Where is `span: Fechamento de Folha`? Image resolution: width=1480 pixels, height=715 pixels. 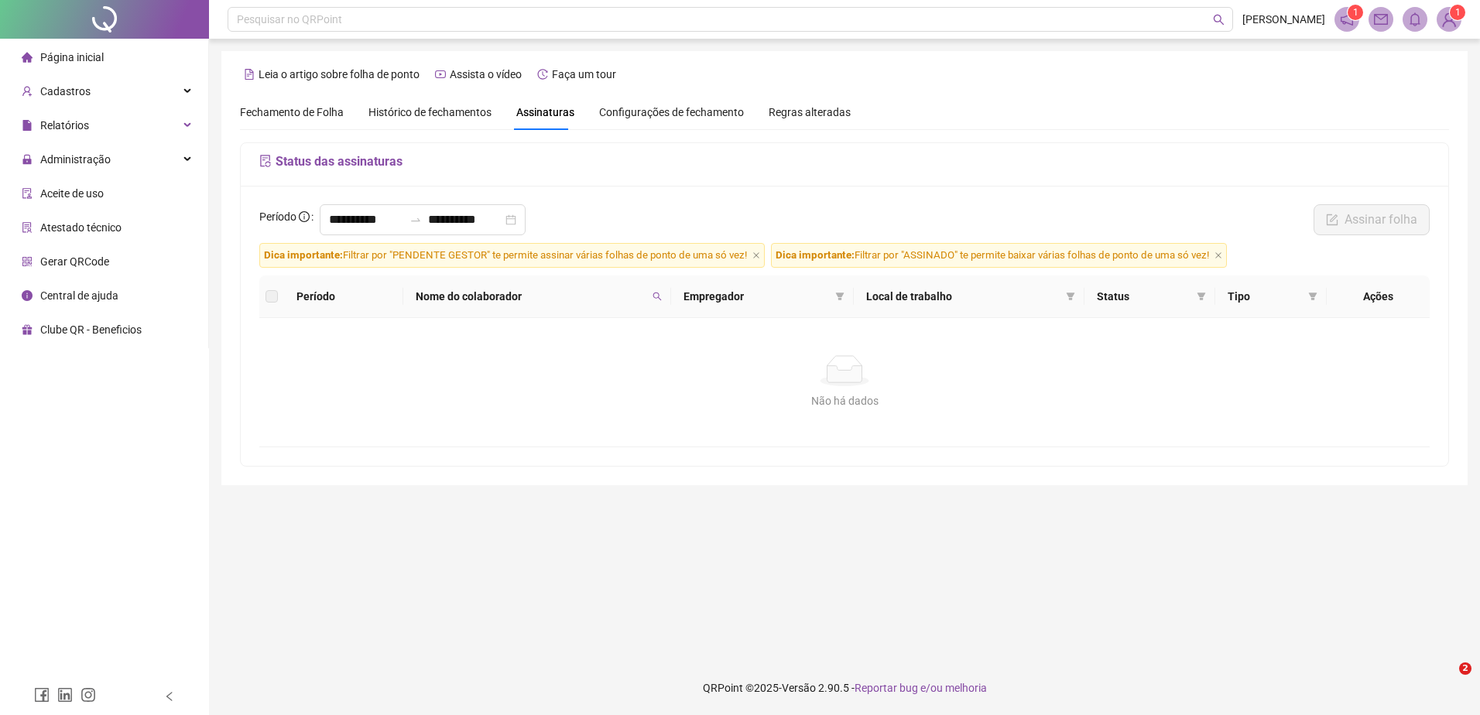 span: Fechamento de Folha is located at coordinates (292, 112).